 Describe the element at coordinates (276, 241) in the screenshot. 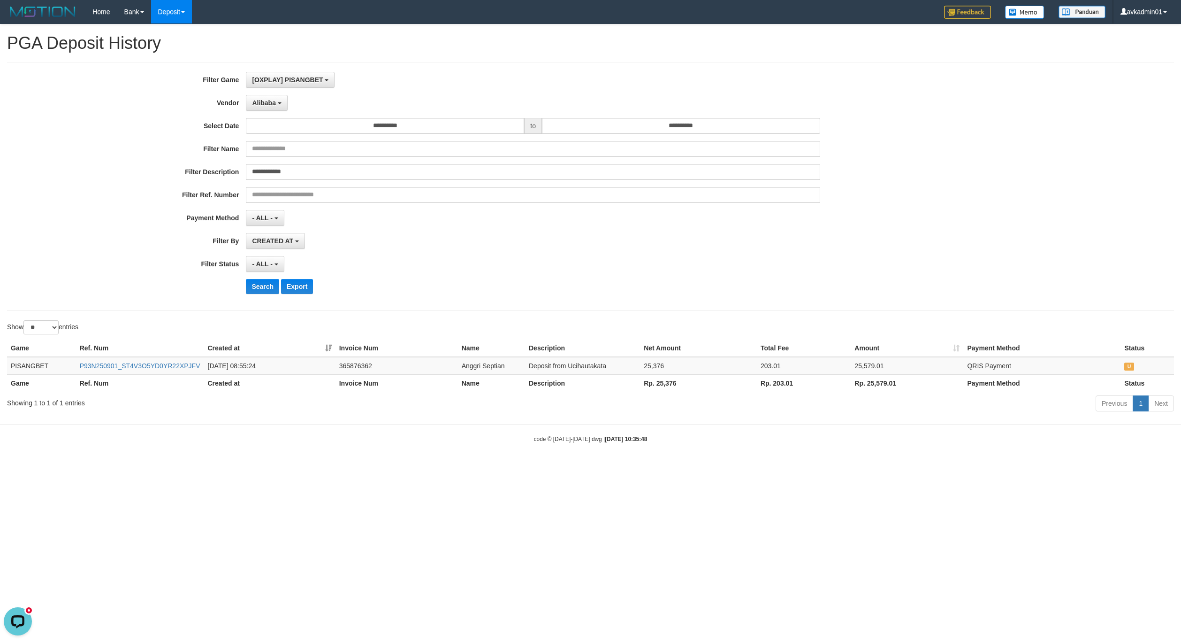

I see `button: CREATED AT` at that location.